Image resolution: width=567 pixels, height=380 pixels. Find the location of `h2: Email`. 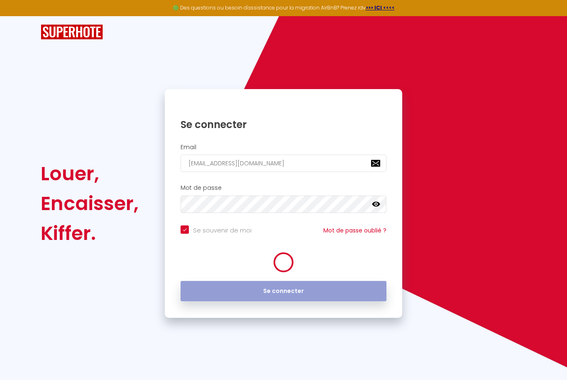

h2: Email is located at coordinates (283, 147).